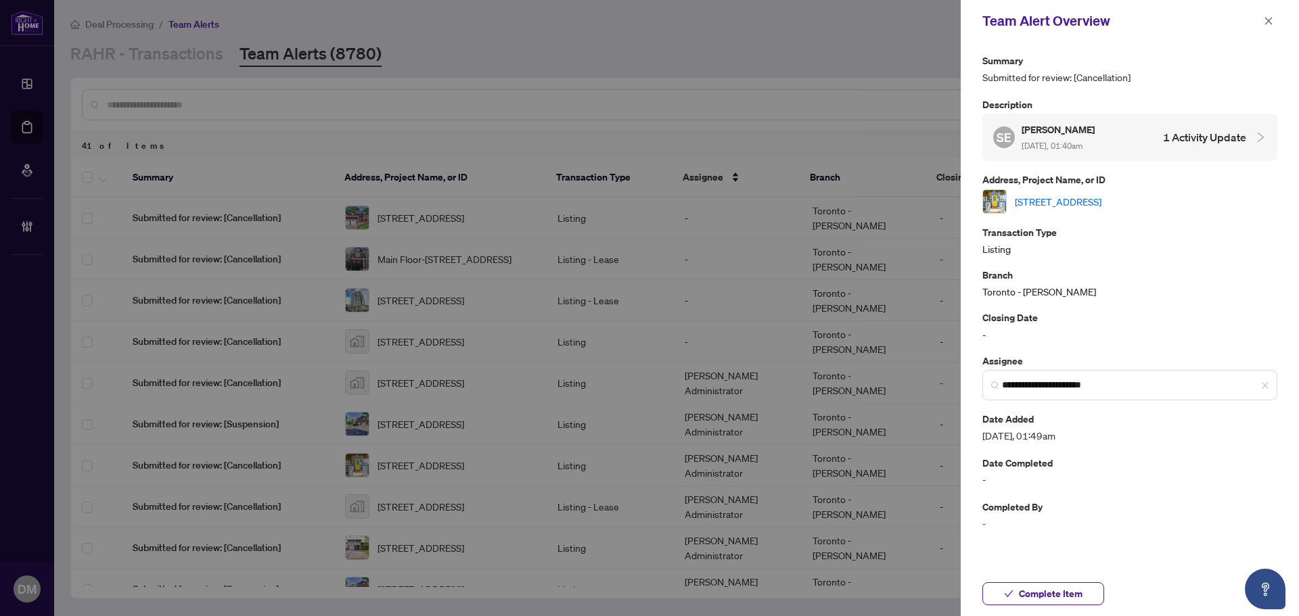  I want to click on p: Closing Date, so click(1130, 317).